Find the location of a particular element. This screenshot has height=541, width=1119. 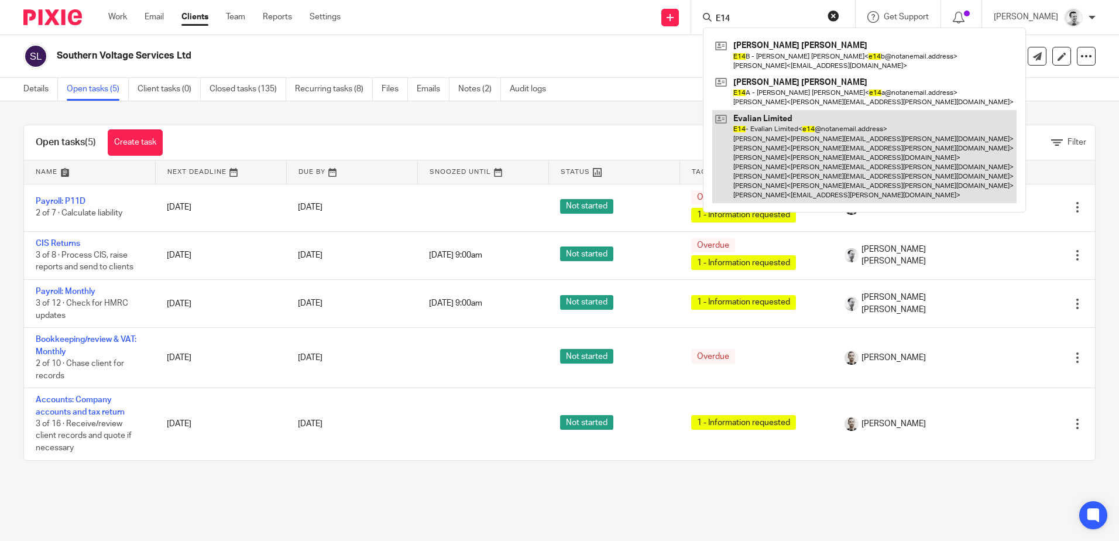

span: (5) is located at coordinates (90, 142).